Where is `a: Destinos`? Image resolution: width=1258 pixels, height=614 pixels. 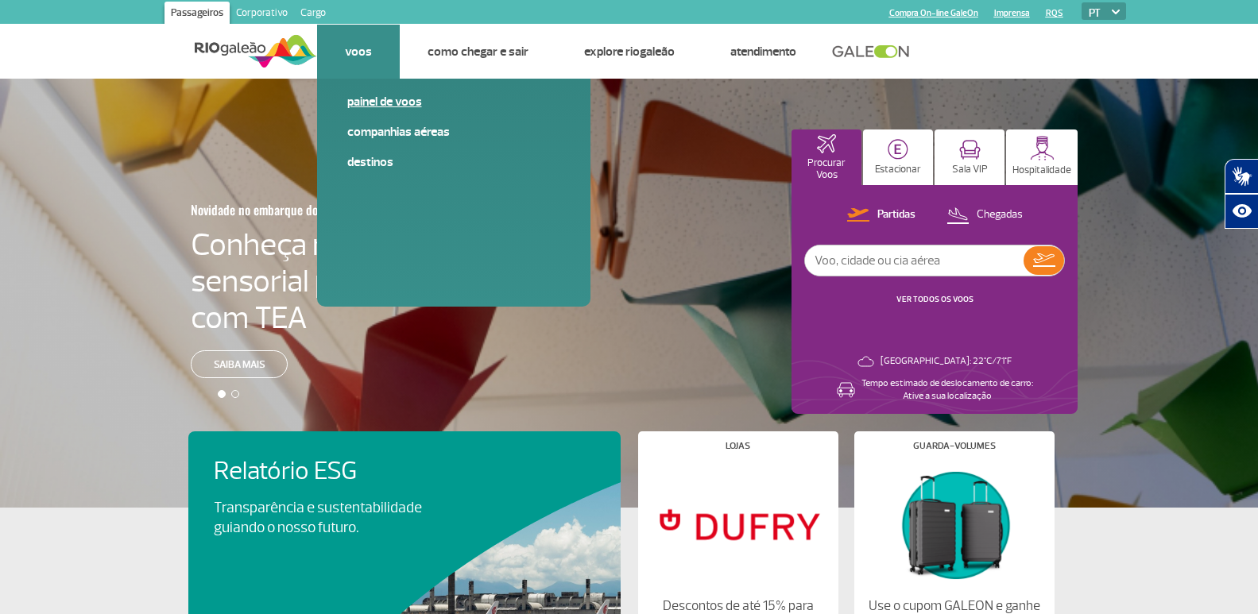 a: Destinos is located at coordinates (454, 162).